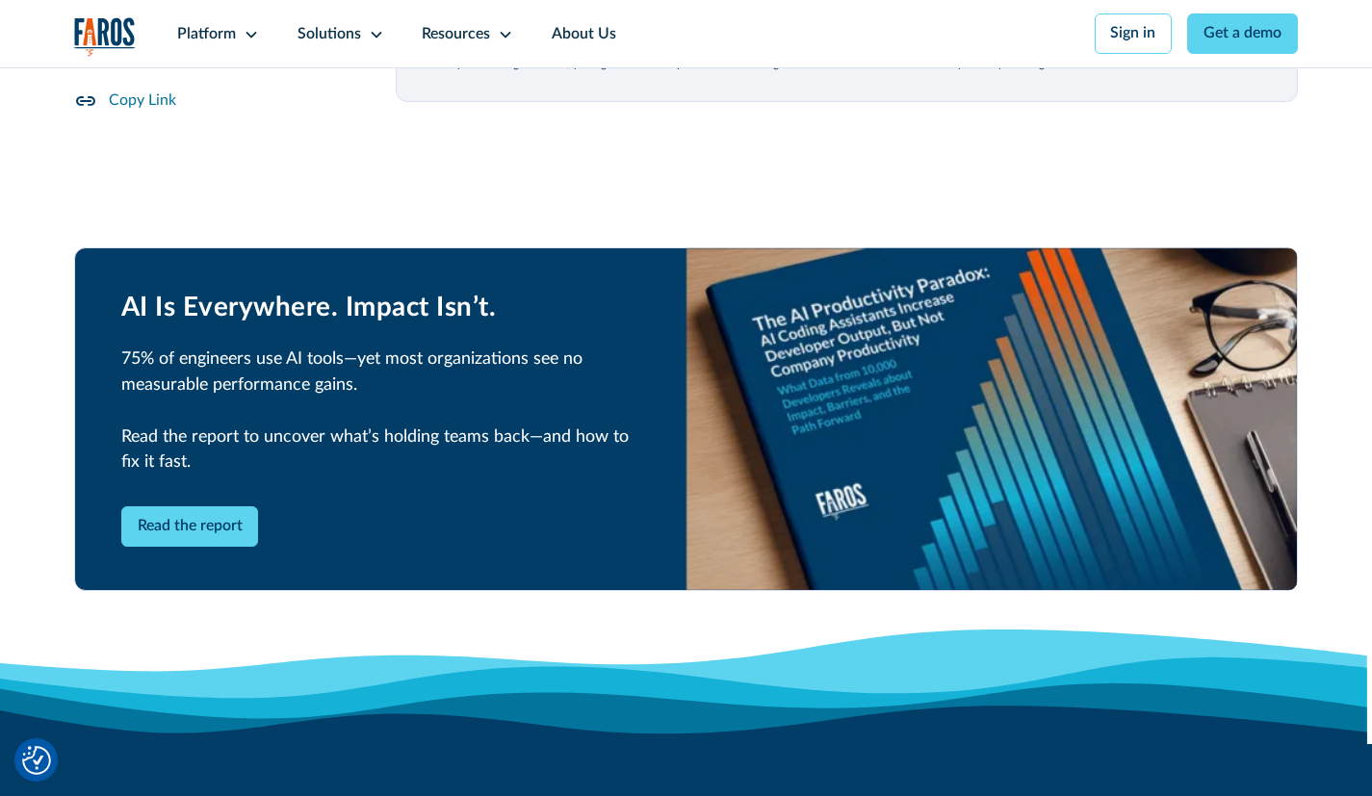  I want to click on img: AI Productivity Paradox Report 2025, so click(992, 419).